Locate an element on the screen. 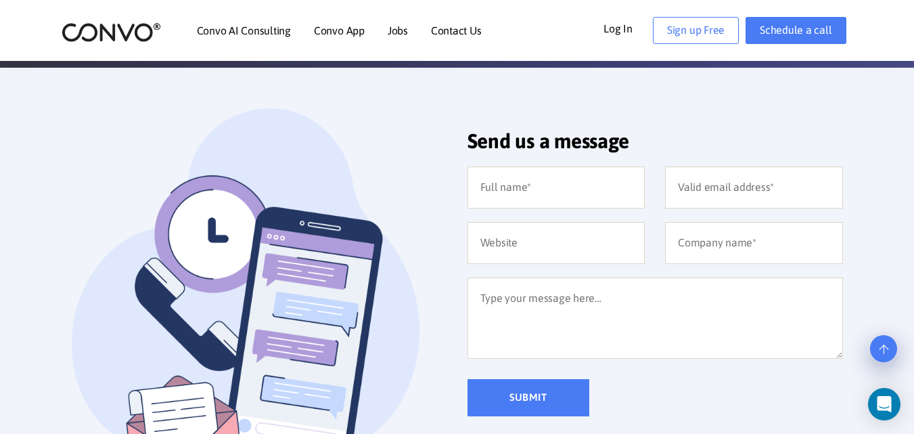 This screenshot has width=914, height=434. input: Company name* is located at coordinates (754, 243).